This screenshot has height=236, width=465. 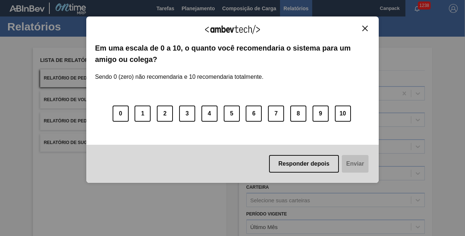 What do you see at coordinates (165, 113) in the screenshot?
I see `button: 2` at bounding box center [165, 113].